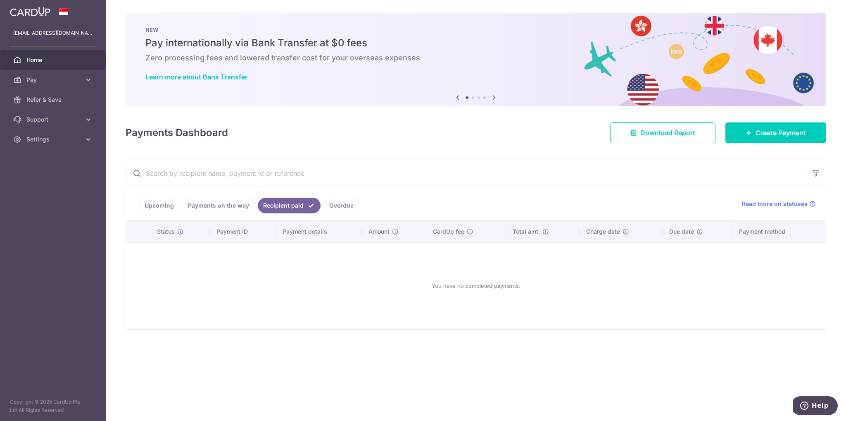 The image size is (846, 421). Describe the element at coordinates (196, 77) in the screenshot. I see `a: Learn more about Bank Transfer` at that location.